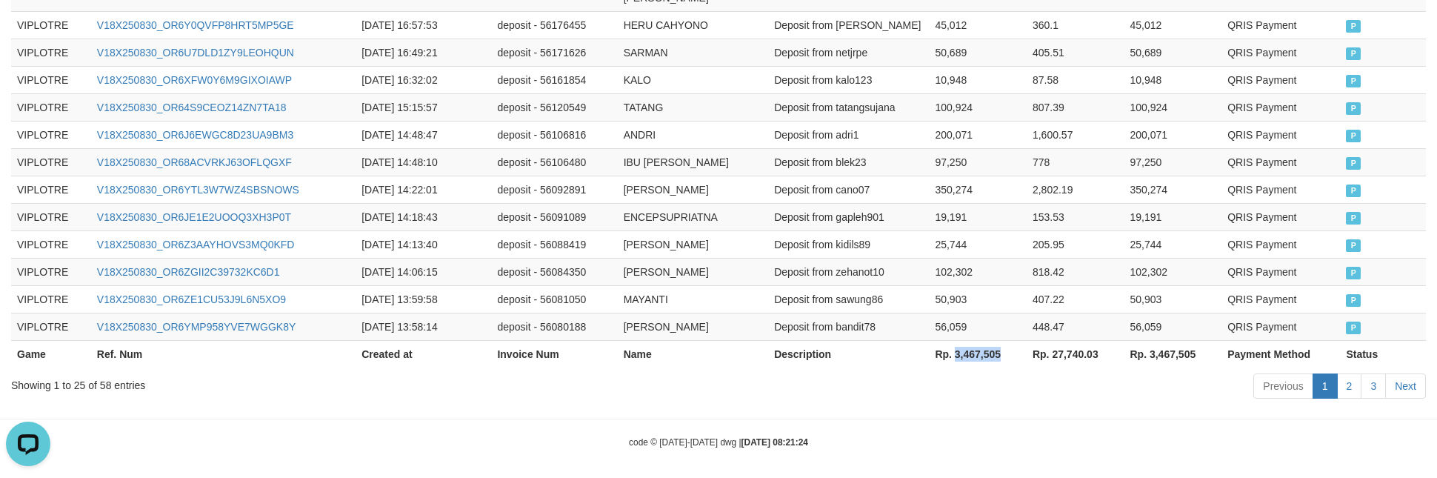  Describe the element at coordinates (194, 217) in the screenshot. I see `a: V18X250830_OR6JE1E2UOOQ3XH3P0T` at that location.